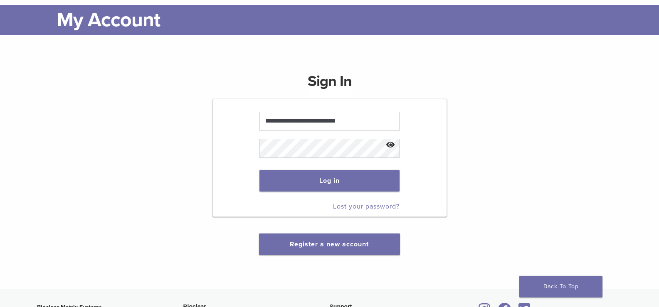  I want to click on a: Back To Top, so click(561, 287).